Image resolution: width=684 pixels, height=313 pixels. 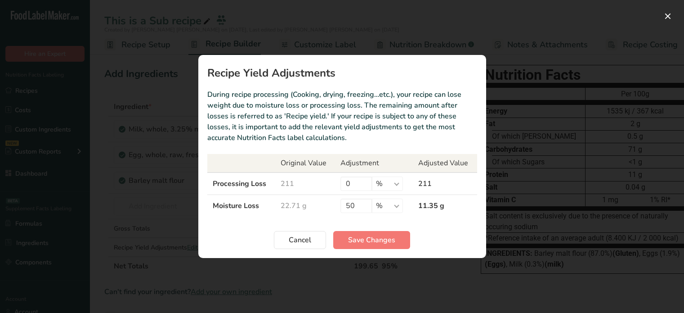 What do you see at coordinates (445, 206) in the screenshot?
I see `td: 11.35 g` at bounding box center [445, 206].